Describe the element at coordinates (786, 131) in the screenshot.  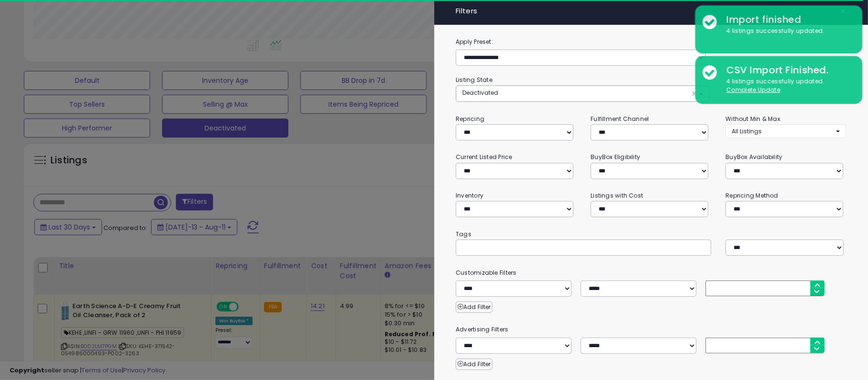
I see `button: All Listings` at that location.